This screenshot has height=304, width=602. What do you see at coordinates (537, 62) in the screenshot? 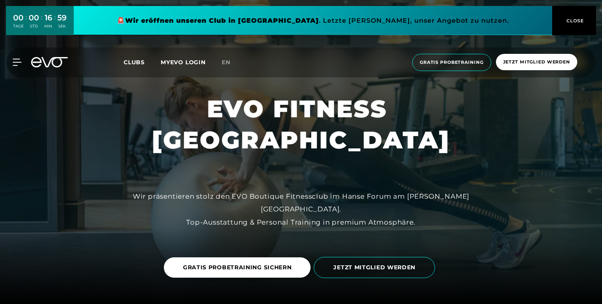
I see `a: Jetzt Mitglied werden` at bounding box center [537, 62].